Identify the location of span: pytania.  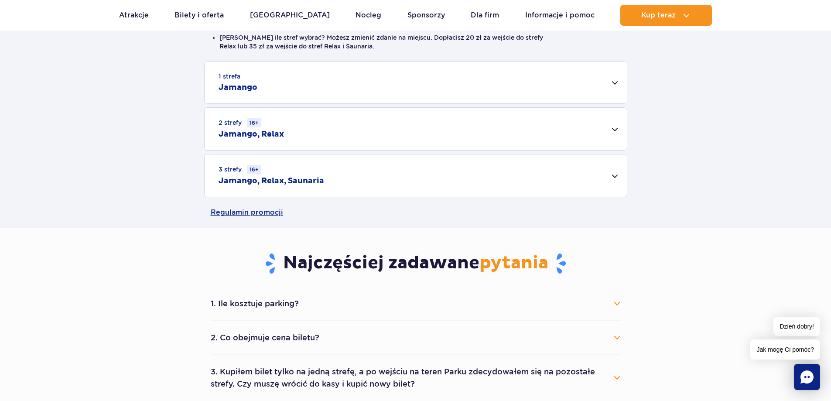
(514, 263).